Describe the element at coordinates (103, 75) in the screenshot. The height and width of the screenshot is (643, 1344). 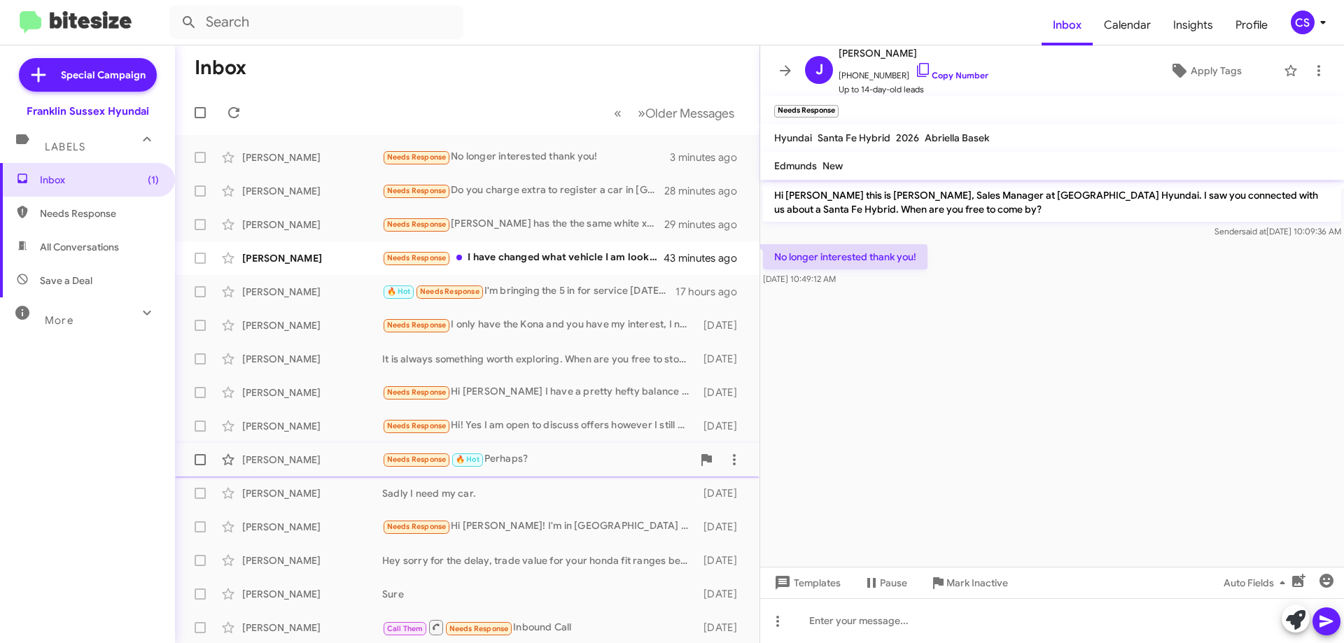
I see `span: Special Campaign` at that location.